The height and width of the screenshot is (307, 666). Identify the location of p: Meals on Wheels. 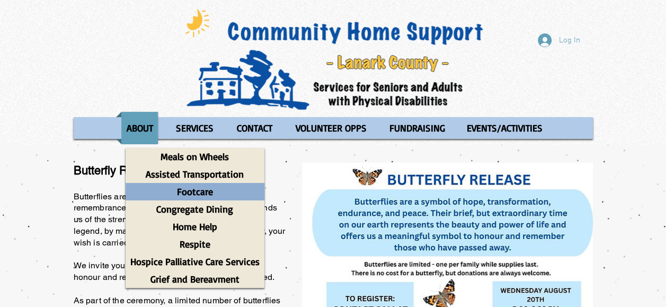
(194, 156).